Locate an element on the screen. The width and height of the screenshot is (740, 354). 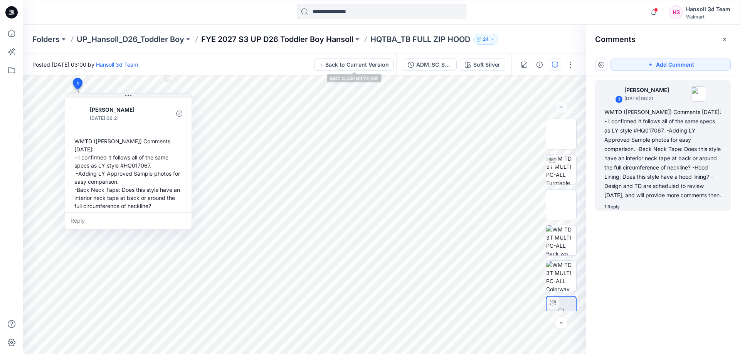
button: ADM_SC_SOLID is located at coordinates (430, 65).